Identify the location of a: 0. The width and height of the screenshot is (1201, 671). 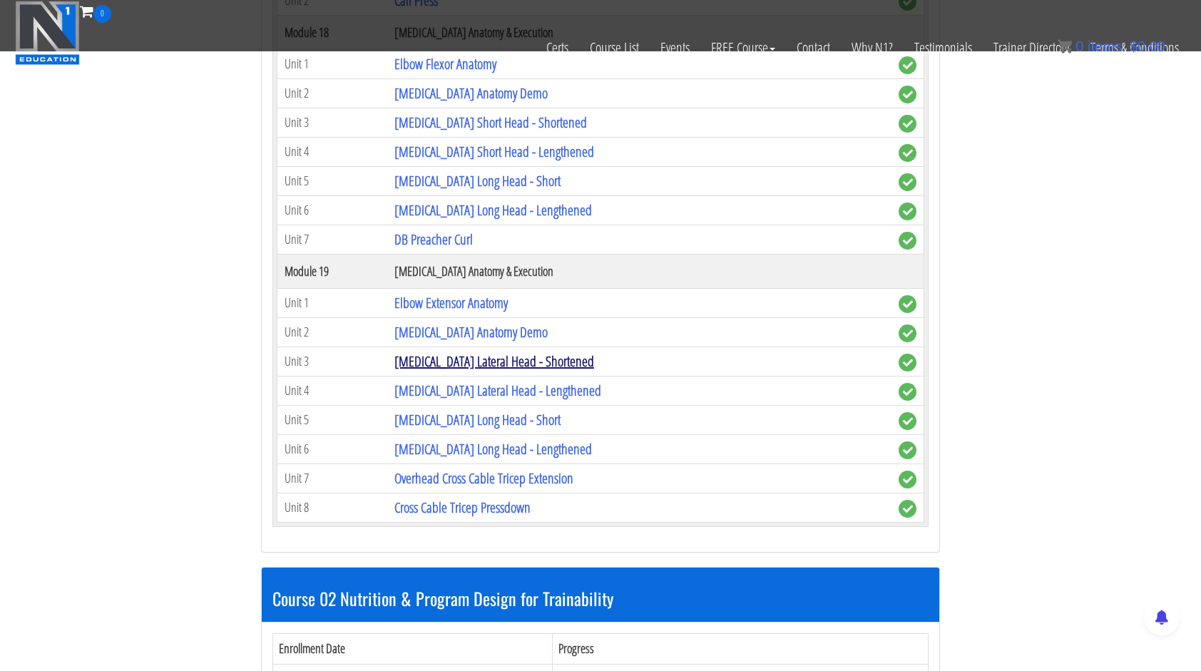
(96, 11).